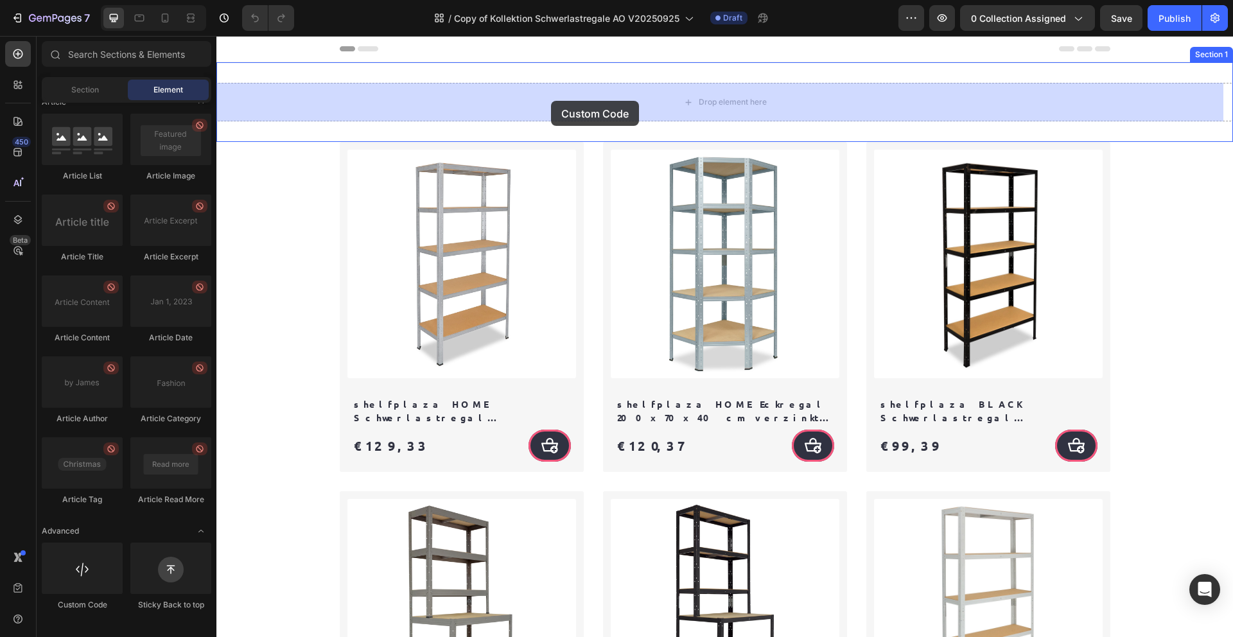 The image size is (1233, 637). Describe the element at coordinates (87, 18) in the screenshot. I see `p: 7` at that location.